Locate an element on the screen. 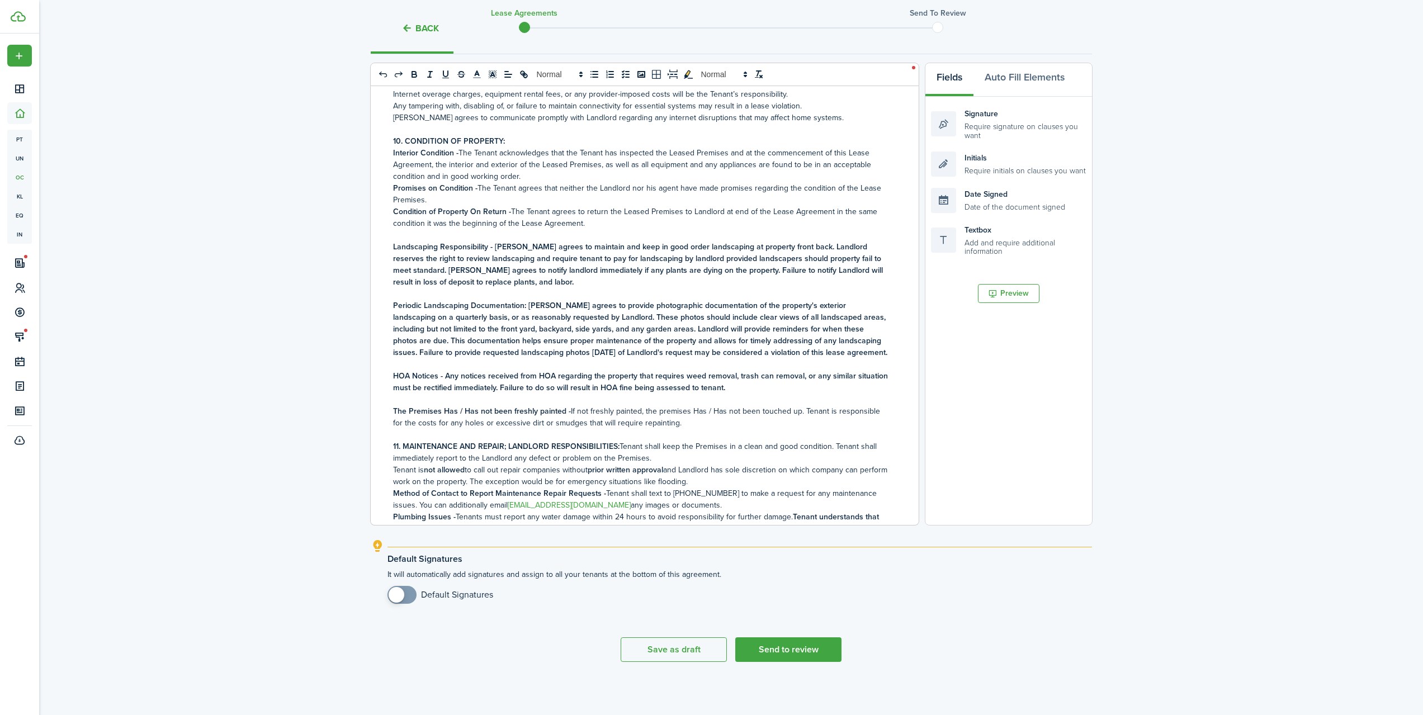 This screenshot has width=1423, height=715. button: Back is located at coordinates (420, 28).